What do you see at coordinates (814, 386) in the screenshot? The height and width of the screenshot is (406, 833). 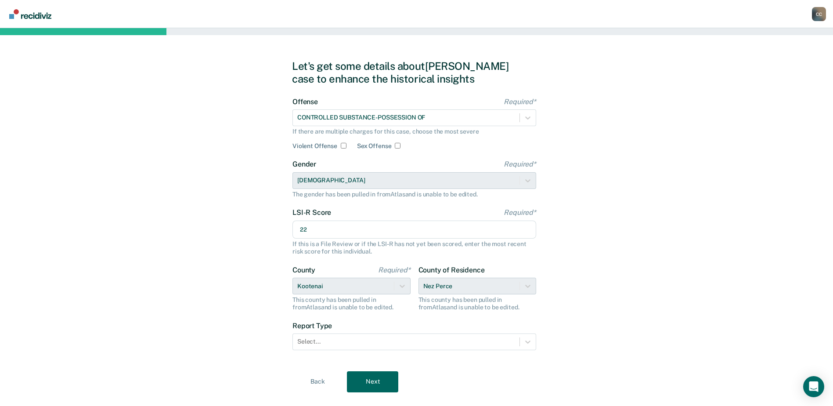 I see `div: Open Intercom Messenger` at bounding box center [814, 386].